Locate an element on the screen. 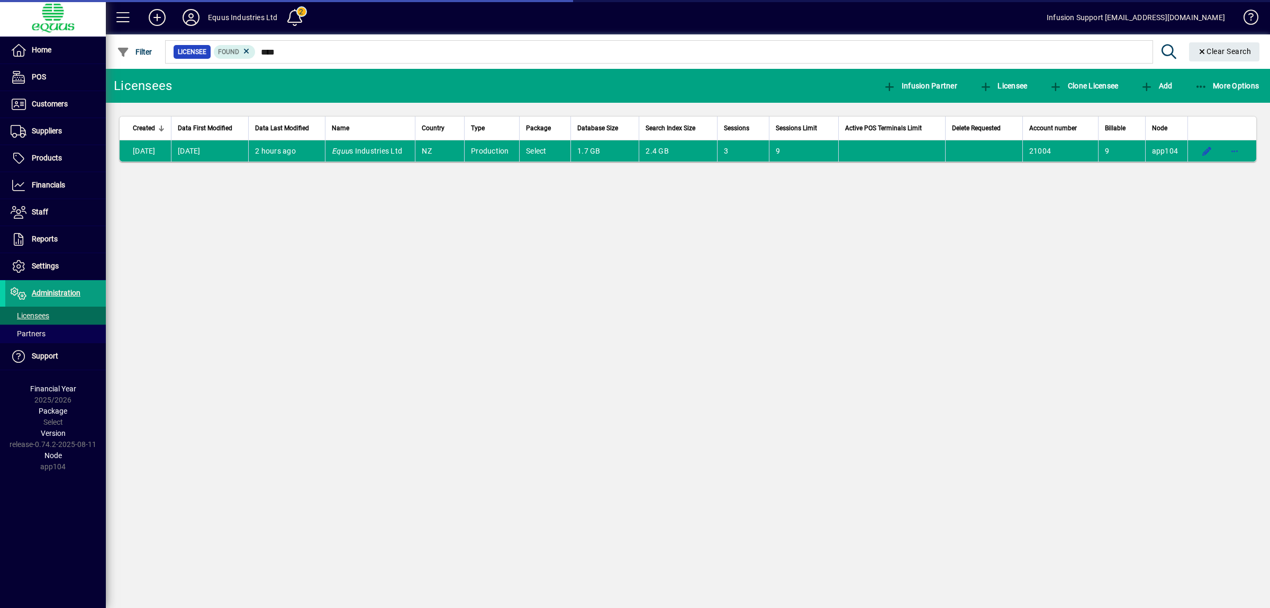  span: Country is located at coordinates (433, 128).